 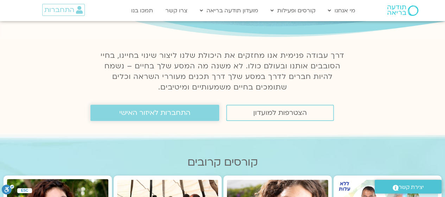 What do you see at coordinates (176, 11) in the screenshot?
I see `a: צרו קשר` at bounding box center [176, 11].